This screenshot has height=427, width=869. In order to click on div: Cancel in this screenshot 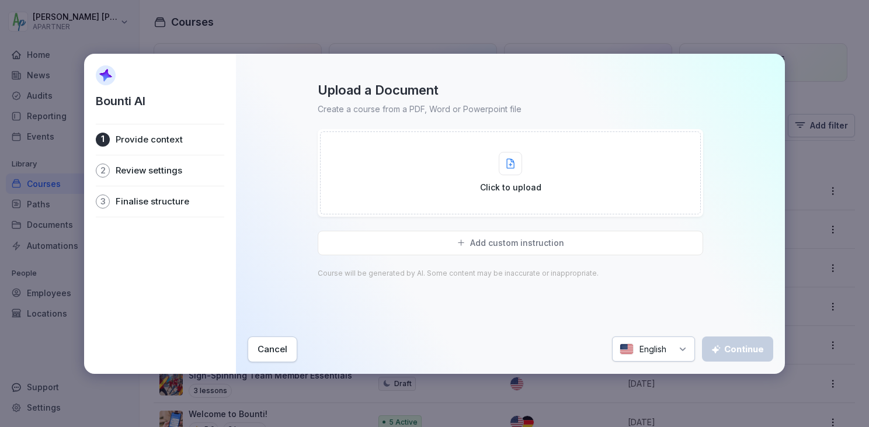, I will do `click(272, 349)`.